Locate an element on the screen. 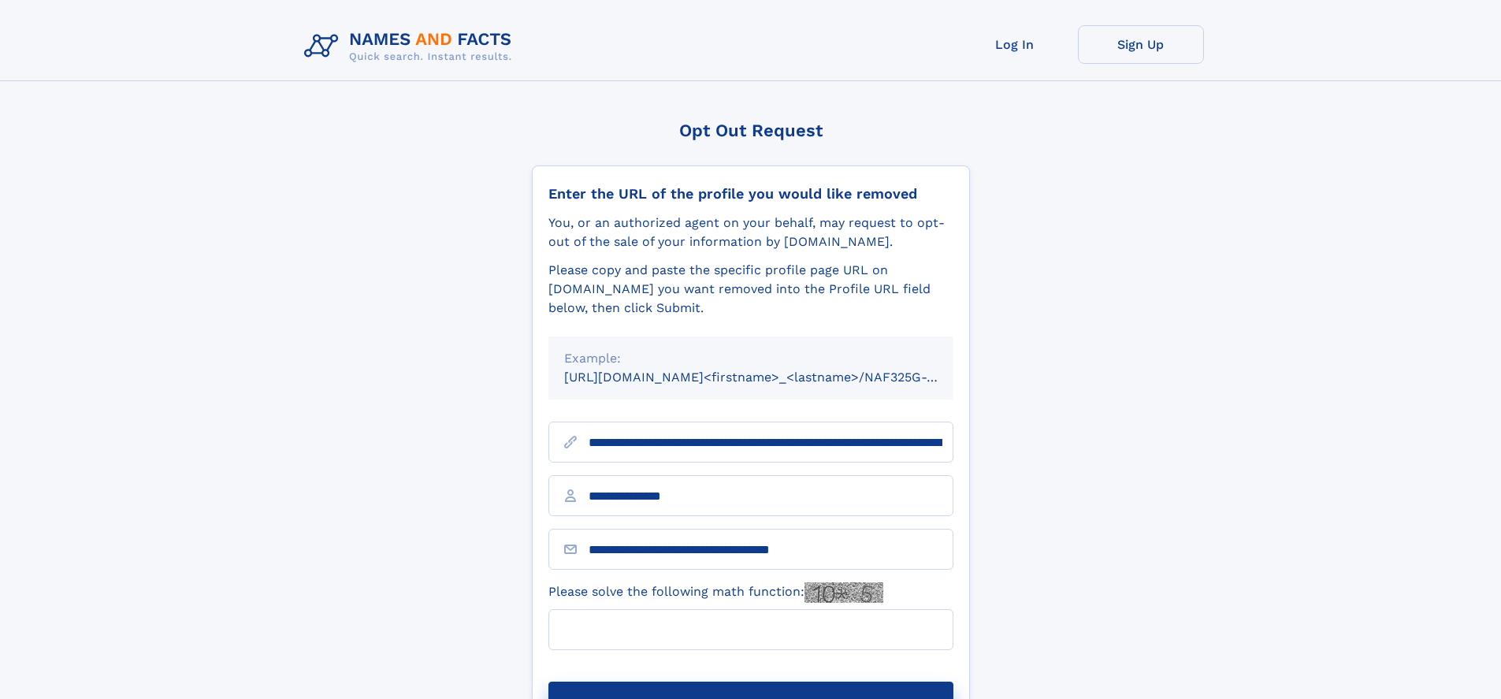 The height and width of the screenshot is (699, 1501). label: Please solve the following math function: is located at coordinates (715, 593).